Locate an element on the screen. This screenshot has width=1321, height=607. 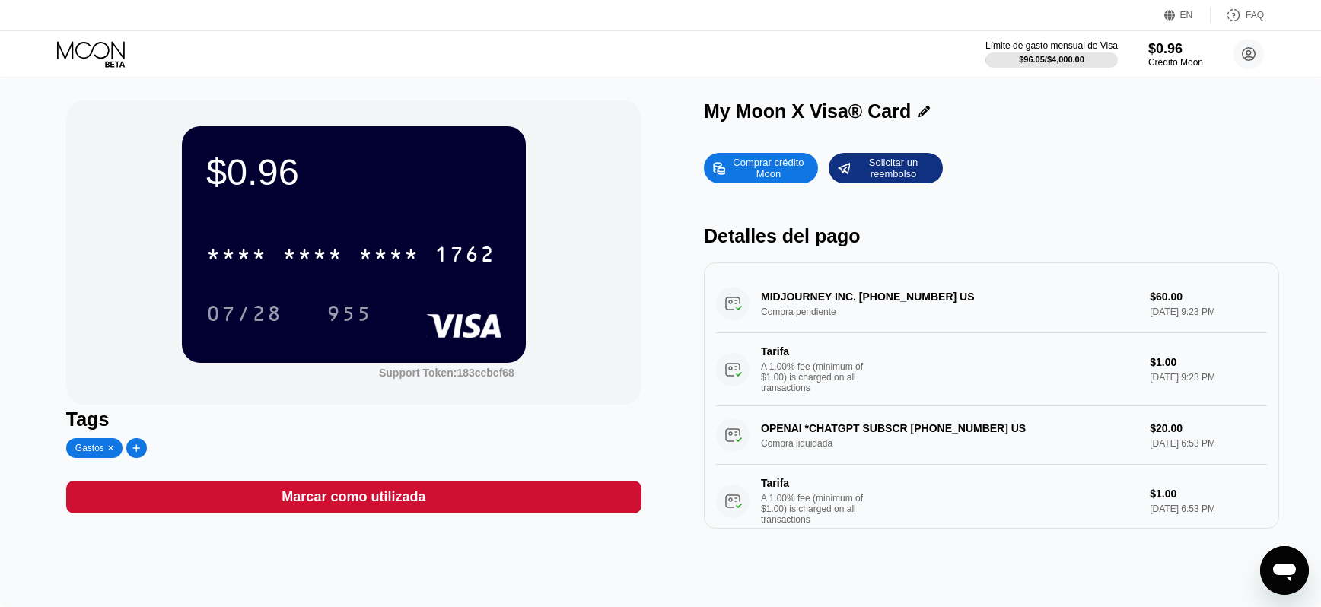
div: Detalles del pago is located at coordinates (991, 236).